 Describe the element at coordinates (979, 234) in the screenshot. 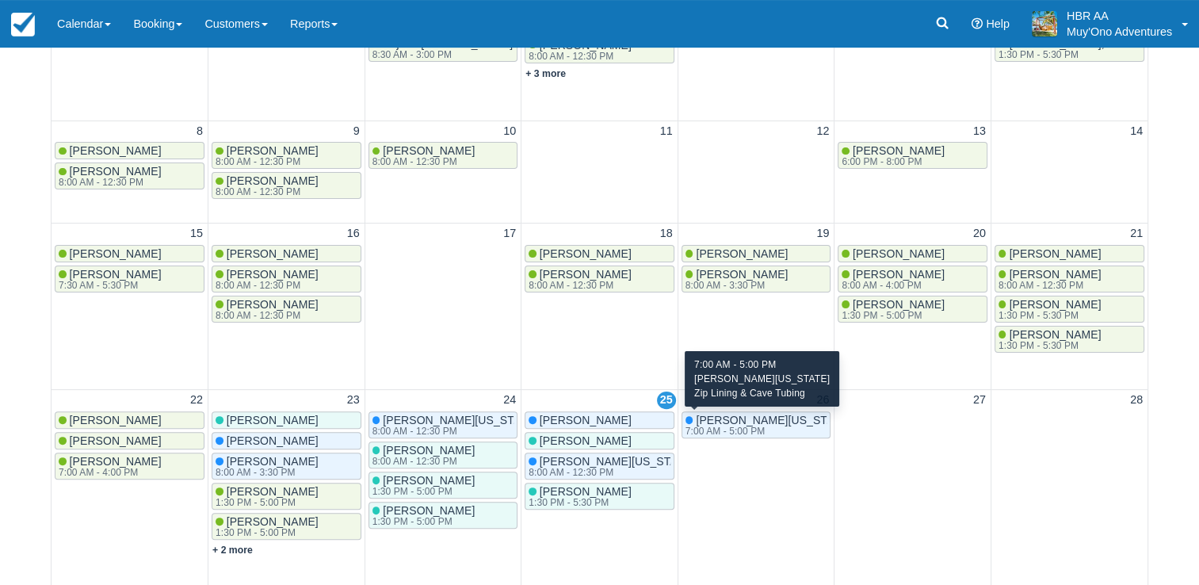

I see `a: 20` at that location.